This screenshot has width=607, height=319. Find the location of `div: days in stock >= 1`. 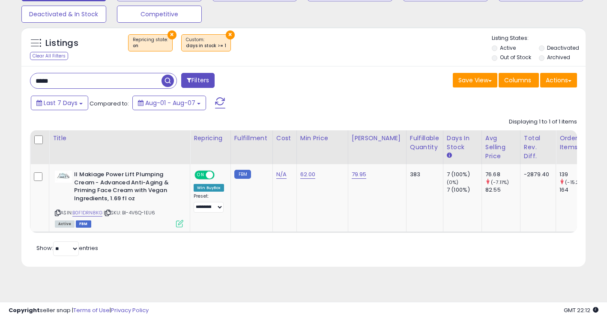

div: days in stock >= 1 is located at coordinates (206, 46).